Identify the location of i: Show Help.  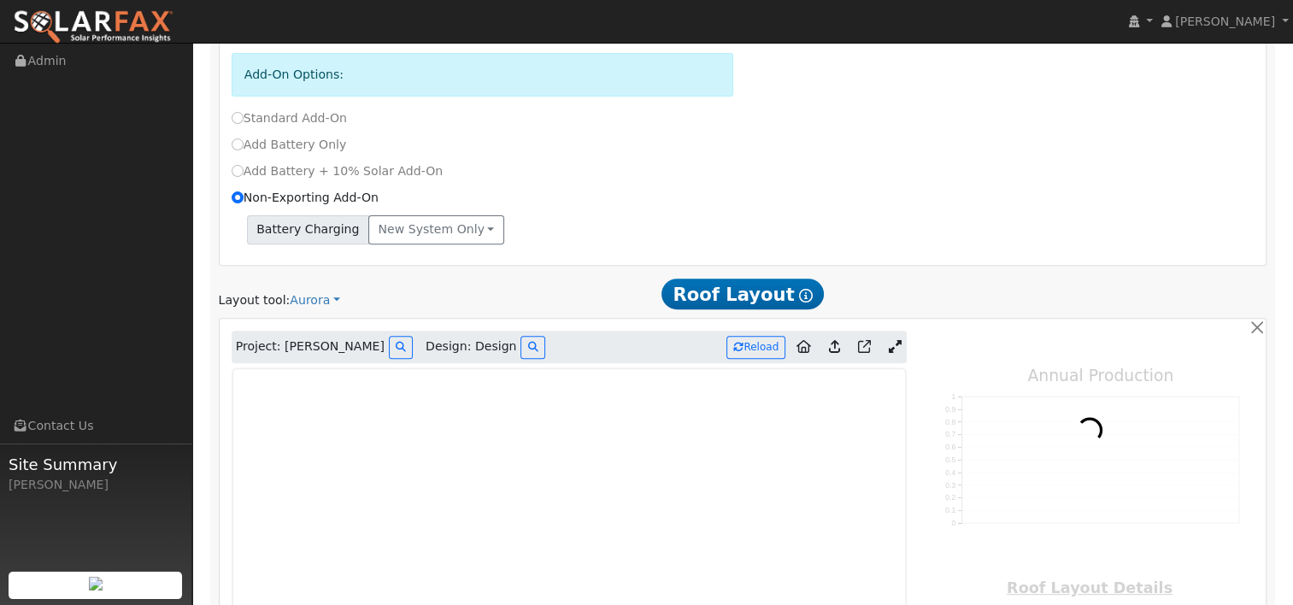
(806, 296).